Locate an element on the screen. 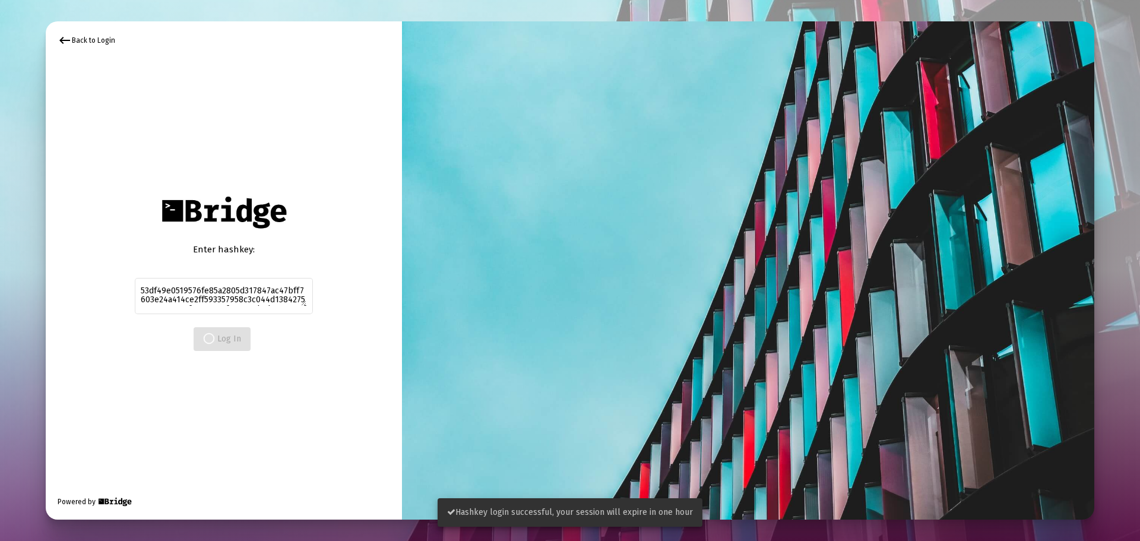  div: Back to Login is located at coordinates (86, 40).